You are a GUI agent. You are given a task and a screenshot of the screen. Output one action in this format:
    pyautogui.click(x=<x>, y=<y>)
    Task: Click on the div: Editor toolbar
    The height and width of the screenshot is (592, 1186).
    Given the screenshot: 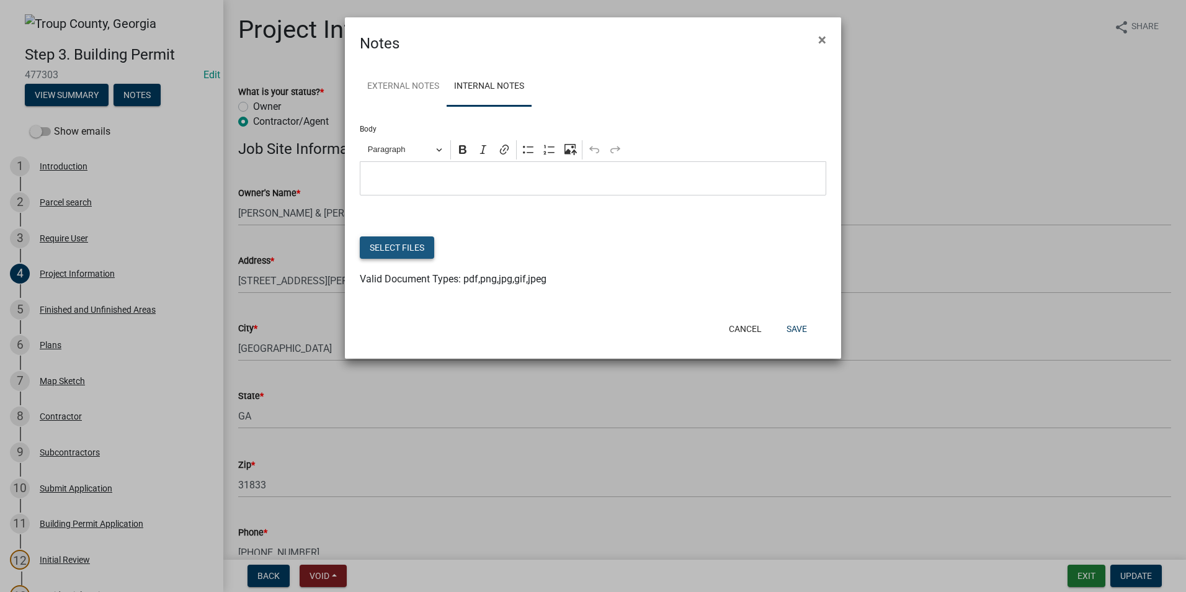 What is the action you would take?
    pyautogui.click(x=593, y=149)
    